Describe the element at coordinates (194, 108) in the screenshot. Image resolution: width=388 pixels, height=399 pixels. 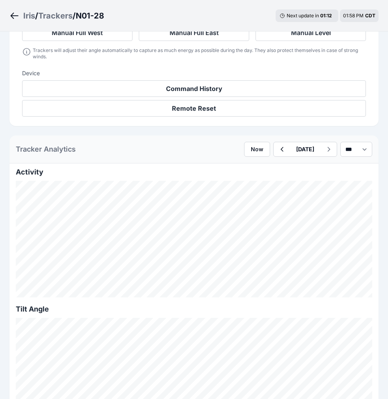
I see `button: Remote Reset` at that location.